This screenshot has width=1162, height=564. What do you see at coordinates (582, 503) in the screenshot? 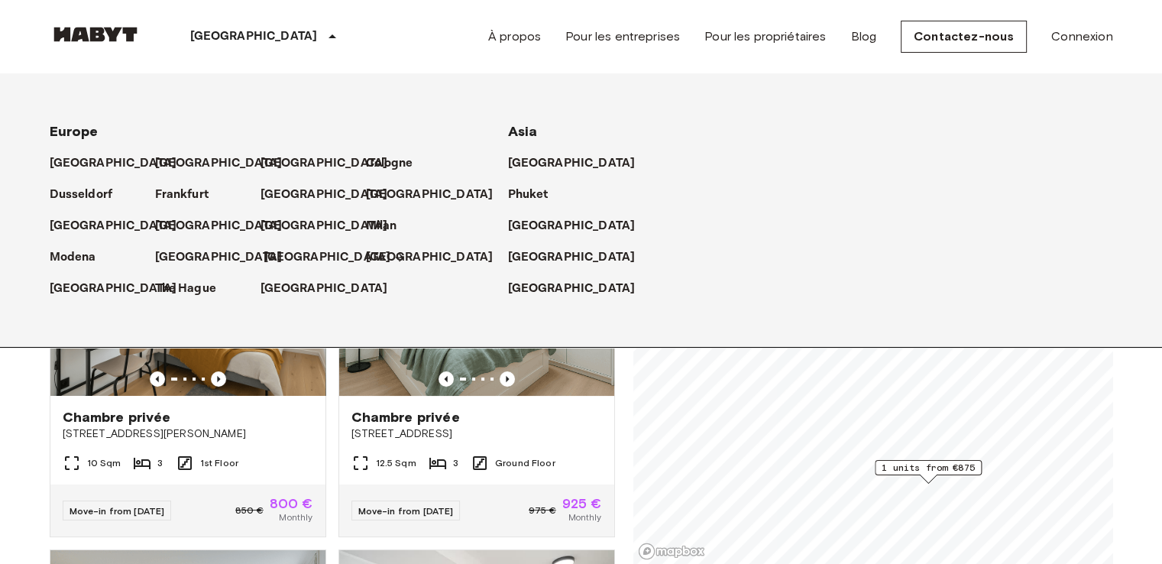
I see `span: 925 €` at bounding box center [582, 503].